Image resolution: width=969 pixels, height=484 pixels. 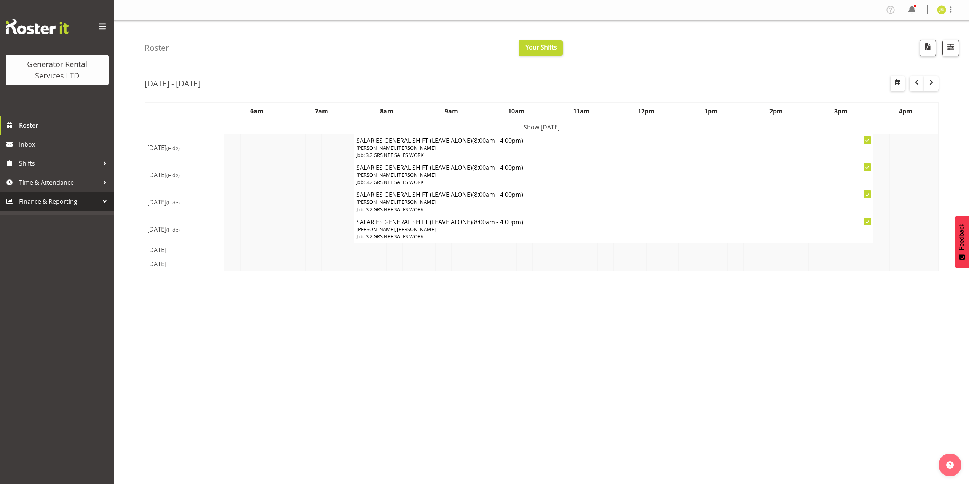 What do you see at coordinates (581, 111) in the screenshot?
I see `th: 11am` at bounding box center [581, 111].